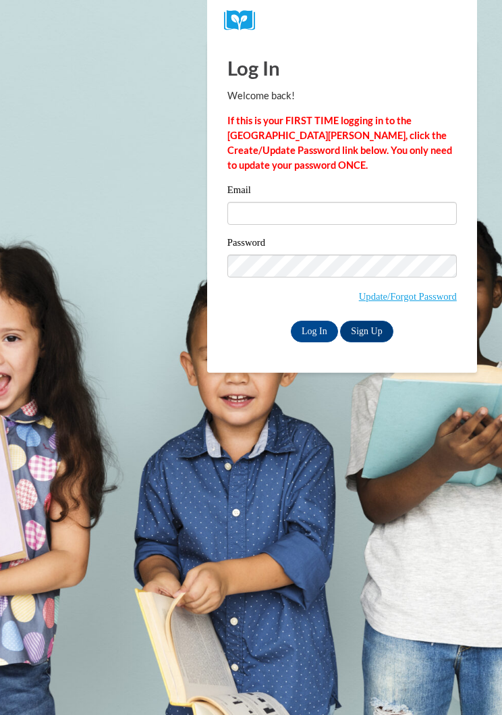 This screenshot has height=715, width=502. What do you see at coordinates (342, 68) in the screenshot?
I see `h1: Log In` at bounding box center [342, 68].